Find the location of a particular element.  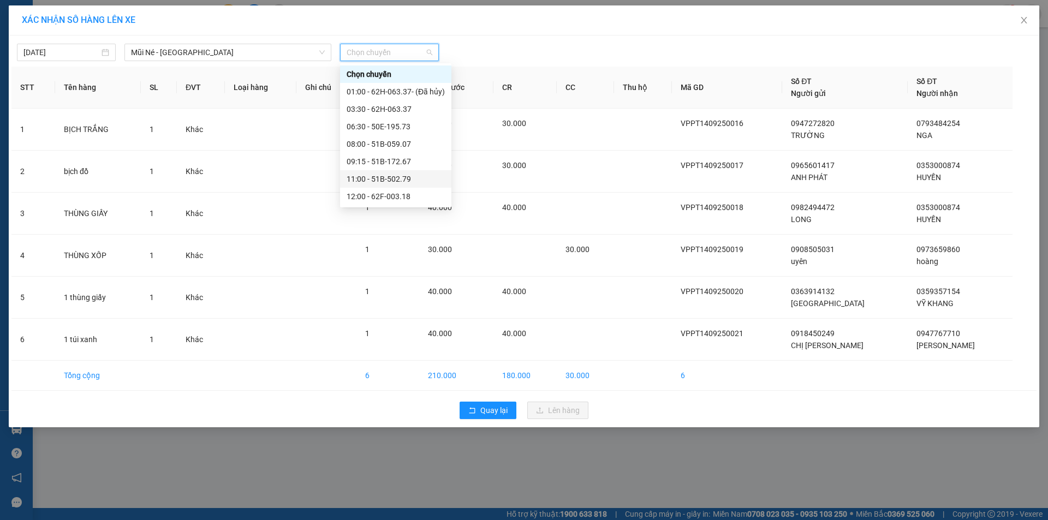

button: rollbackQuay lại is located at coordinates (488, 410).